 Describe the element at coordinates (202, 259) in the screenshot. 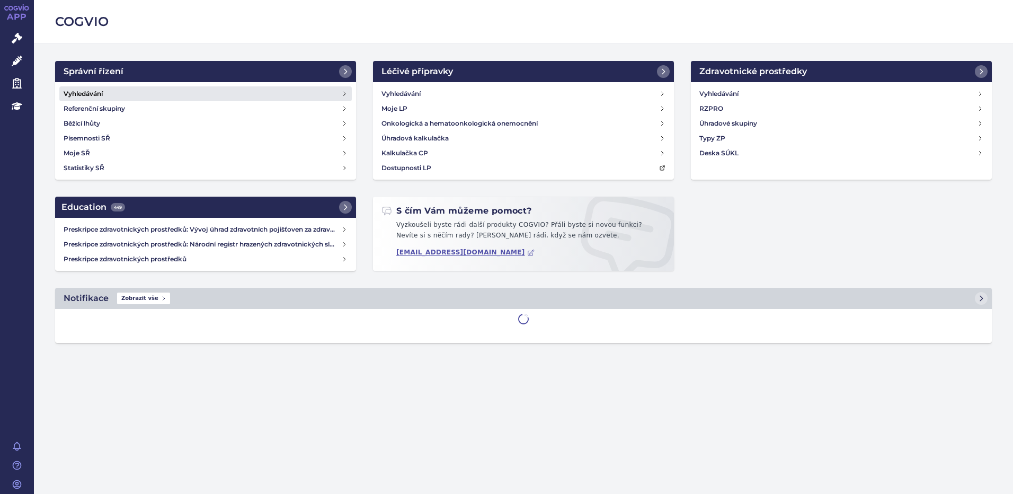

I see `h4: Preskripce zdravotnických prostředků` at that location.